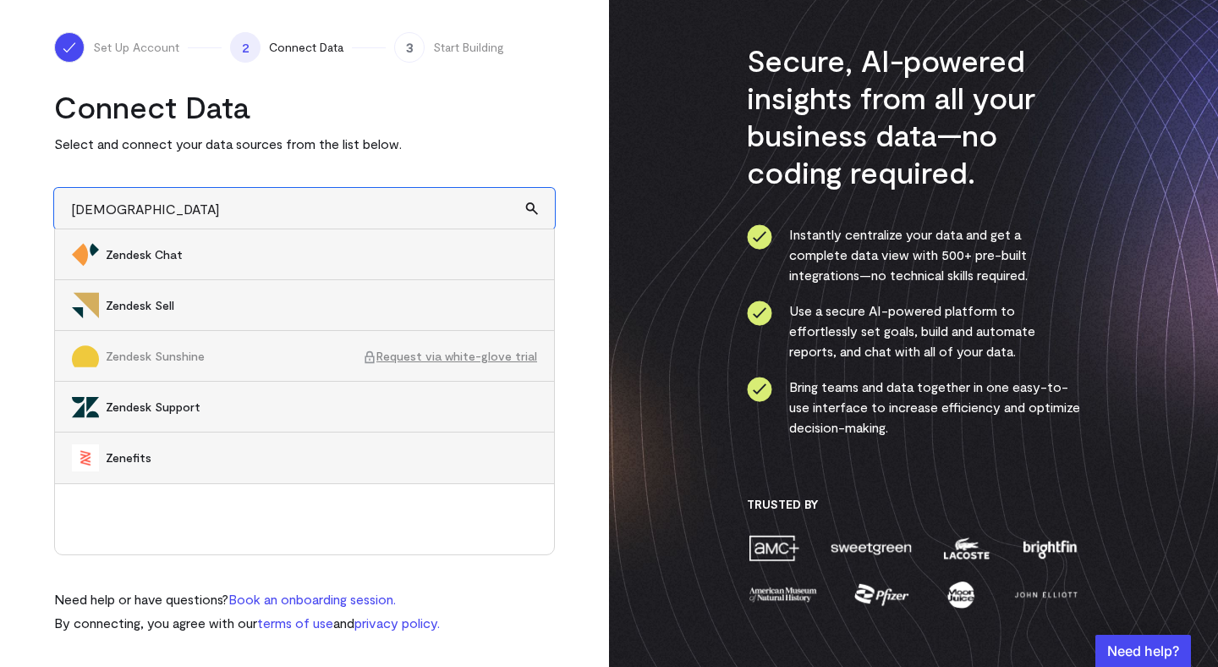 This screenshot has width=1218, height=667. Describe the element at coordinates (305, 107) in the screenshot. I see `h2: Connect Data` at that location.